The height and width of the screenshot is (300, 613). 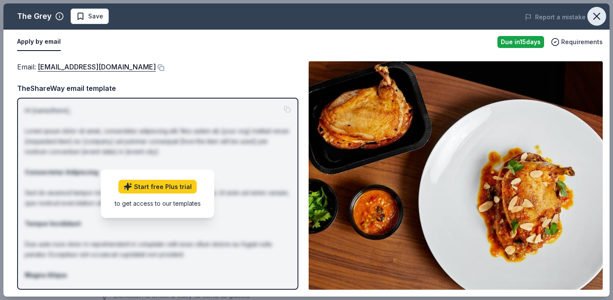 What do you see at coordinates (577, 42) in the screenshot?
I see `button: Requirements` at bounding box center [577, 42].